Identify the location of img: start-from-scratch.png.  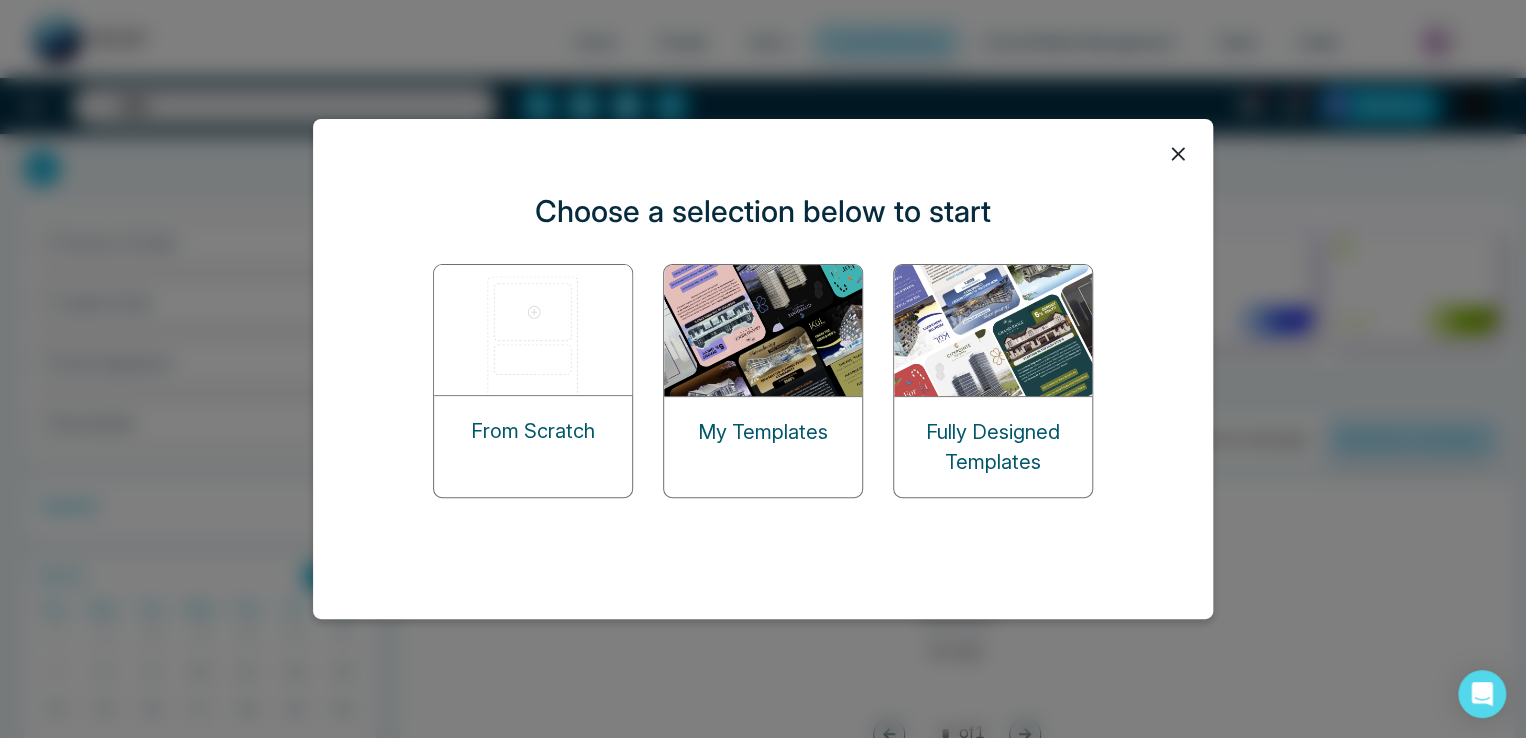
(534, 330).